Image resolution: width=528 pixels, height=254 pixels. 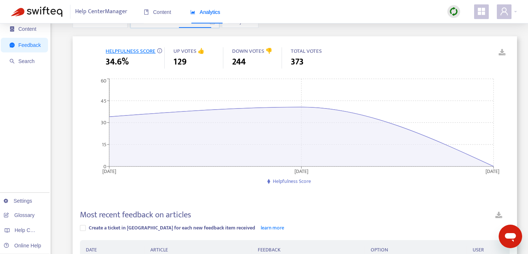 I want to click on span: 129, so click(x=180, y=62).